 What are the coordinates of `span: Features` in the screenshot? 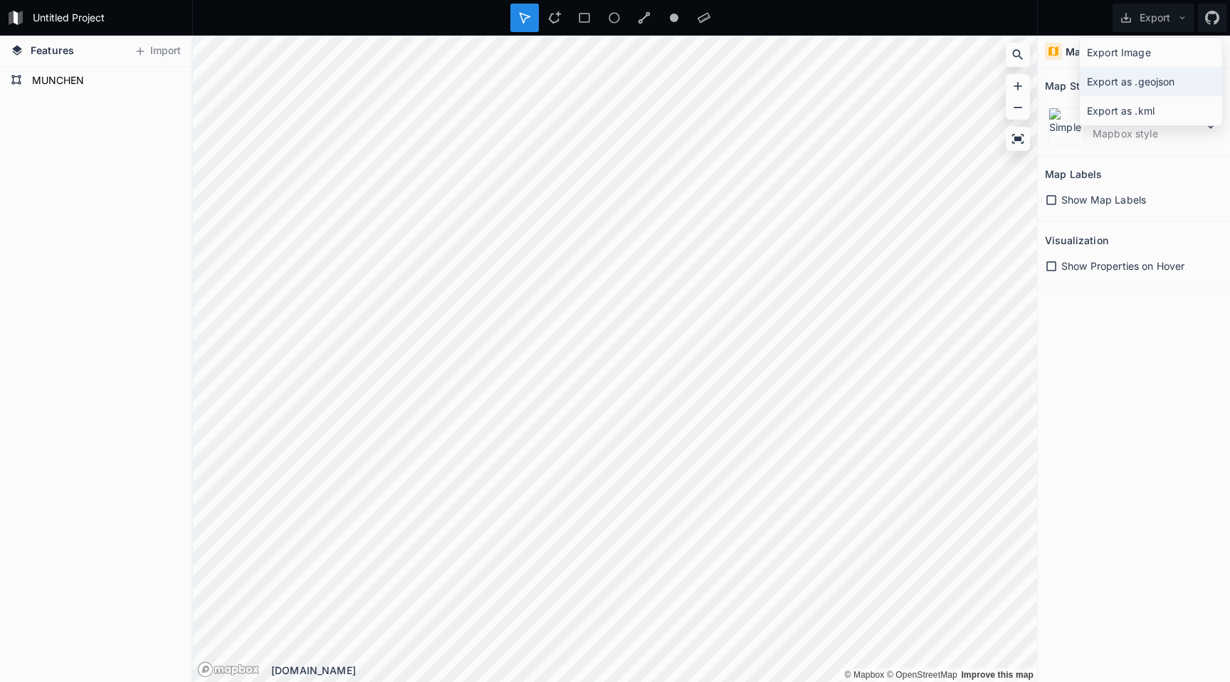 It's located at (52, 50).